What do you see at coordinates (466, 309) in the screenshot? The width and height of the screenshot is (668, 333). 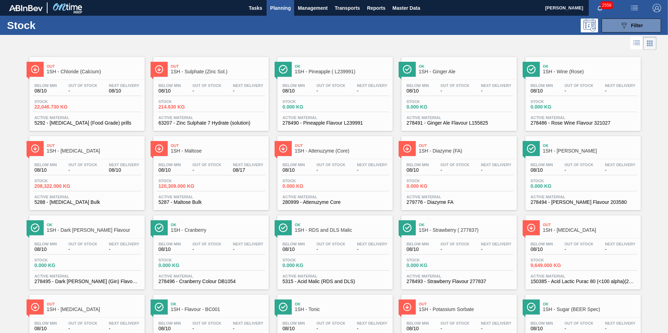 I see `span: 1SH - Potassium Sorbate` at bounding box center [466, 309].